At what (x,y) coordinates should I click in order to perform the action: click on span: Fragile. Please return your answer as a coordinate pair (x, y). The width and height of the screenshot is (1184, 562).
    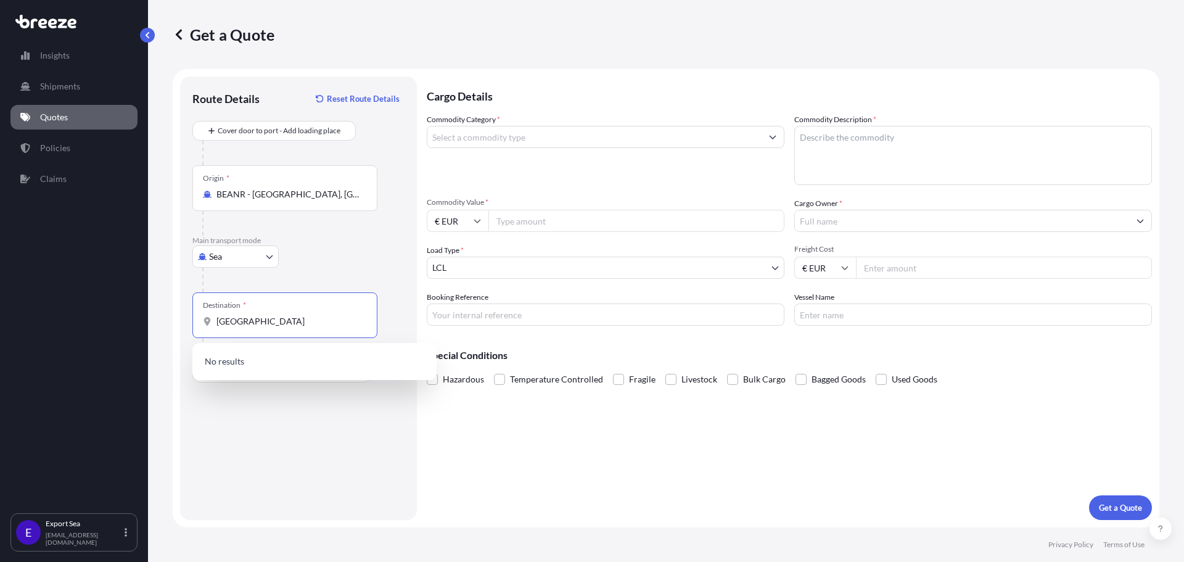
    Looking at the image, I should click on (642, 379).